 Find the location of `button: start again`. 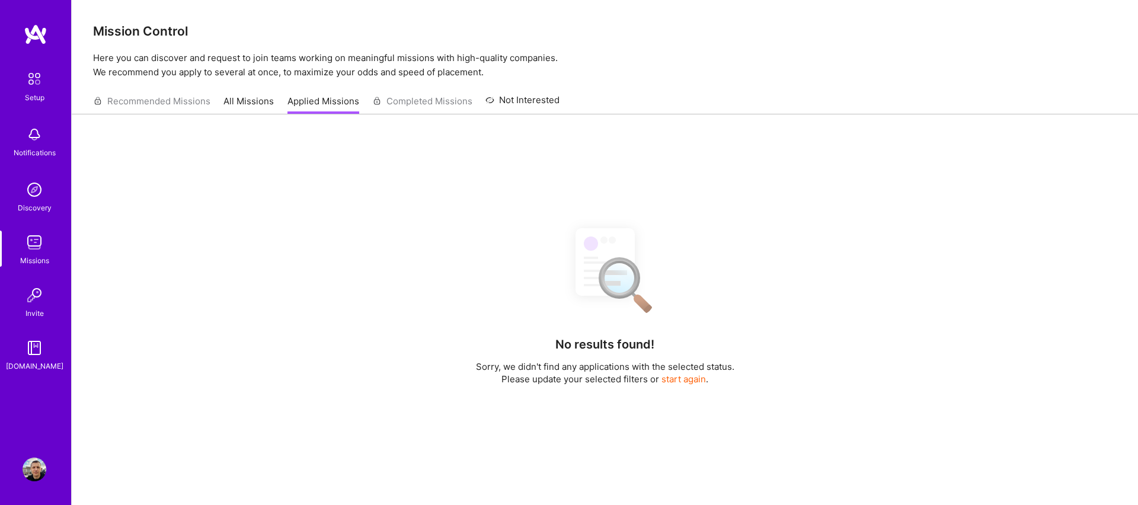

button: start again is located at coordinates (683, 379).